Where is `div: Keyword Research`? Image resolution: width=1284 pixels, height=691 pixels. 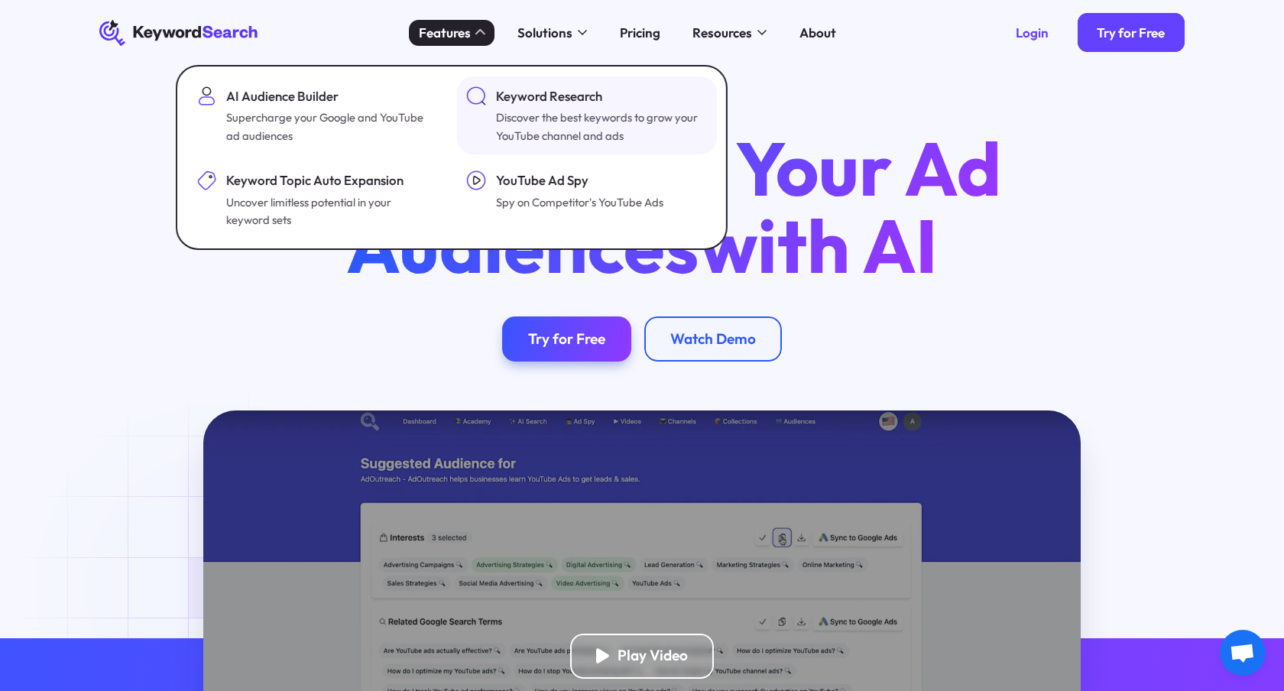
div: Keyword Research is located at coordinates (600, 96).